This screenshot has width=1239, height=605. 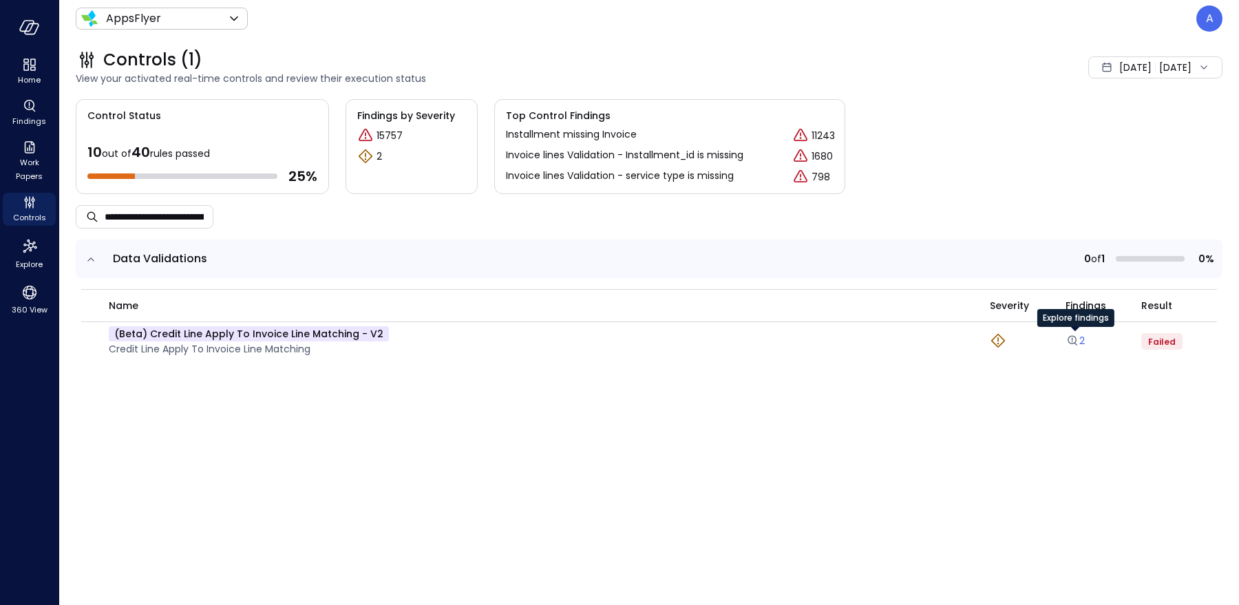 What do you see at coordinates (1088, 259) in the screenshot?
I see `span: 0` at bounding box center [1088, 259].